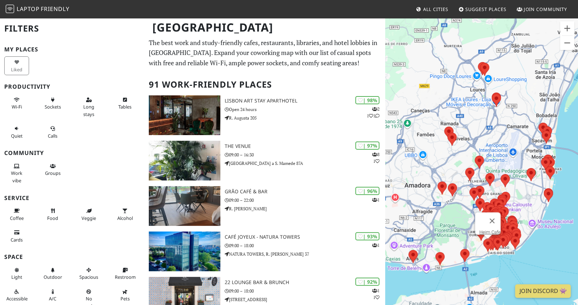 This screenshot has width=578, height=305. What do you see at coordinates (72, 87) in the screenshot?
I see `h3: Productivity` at bounding box center [72, 87].